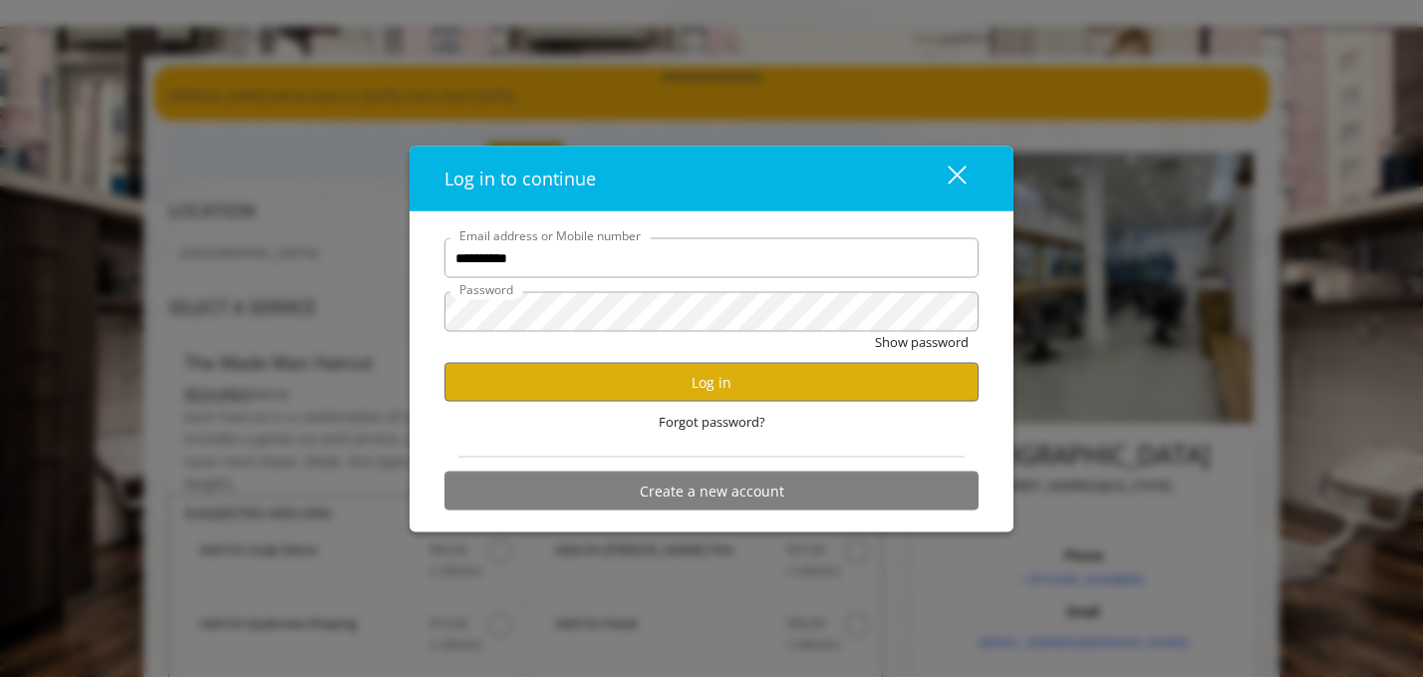  Describe the element at coordinates (712, 422) in the screenshot. I see `span: Forgot password?` at that location.